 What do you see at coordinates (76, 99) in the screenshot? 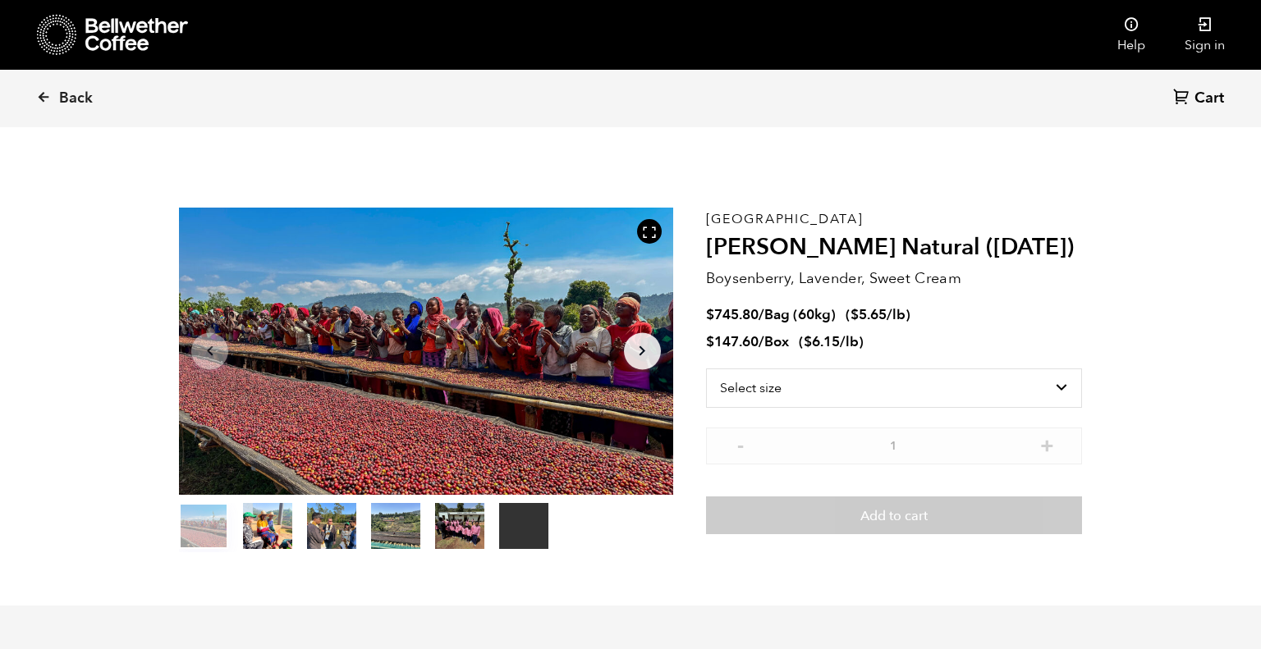
I see `span: Back` at bounding box center [76, 99].